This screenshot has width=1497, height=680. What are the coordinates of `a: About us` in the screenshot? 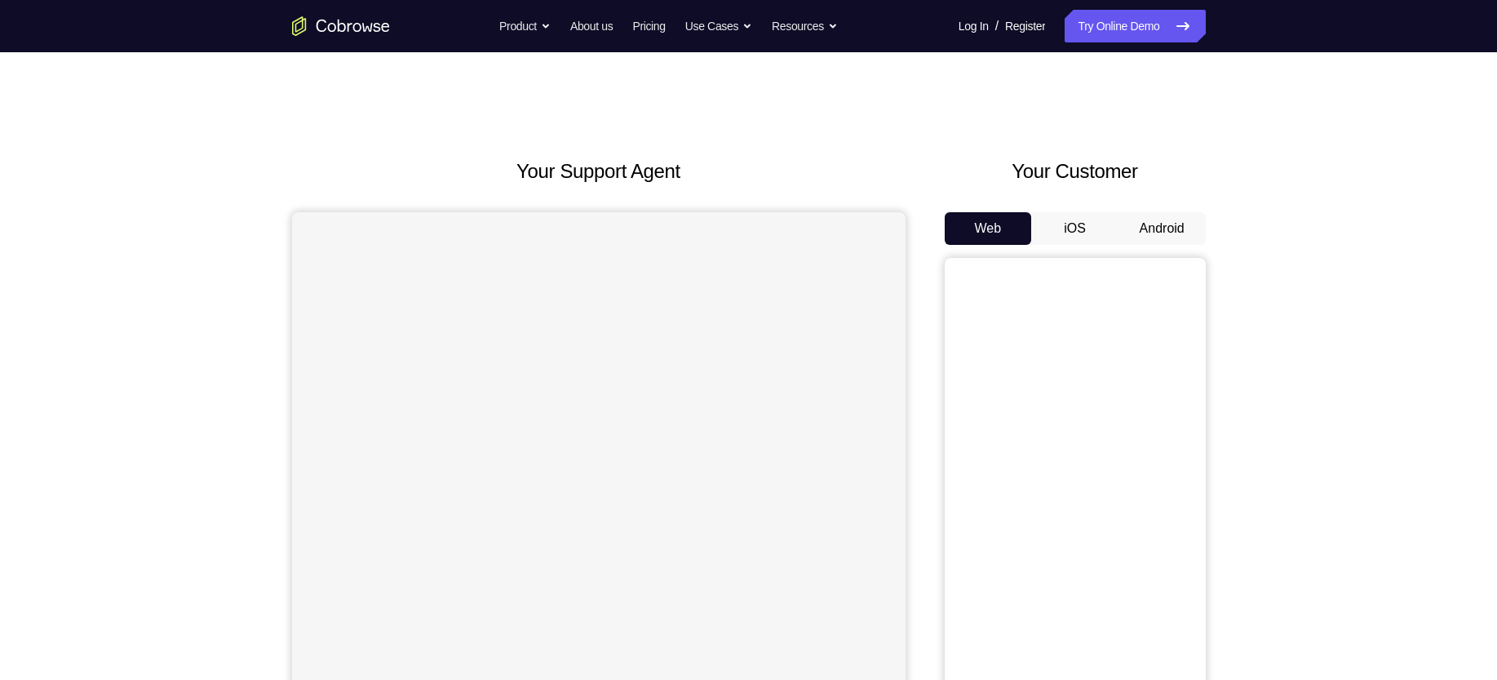 It's located at (591, 26).